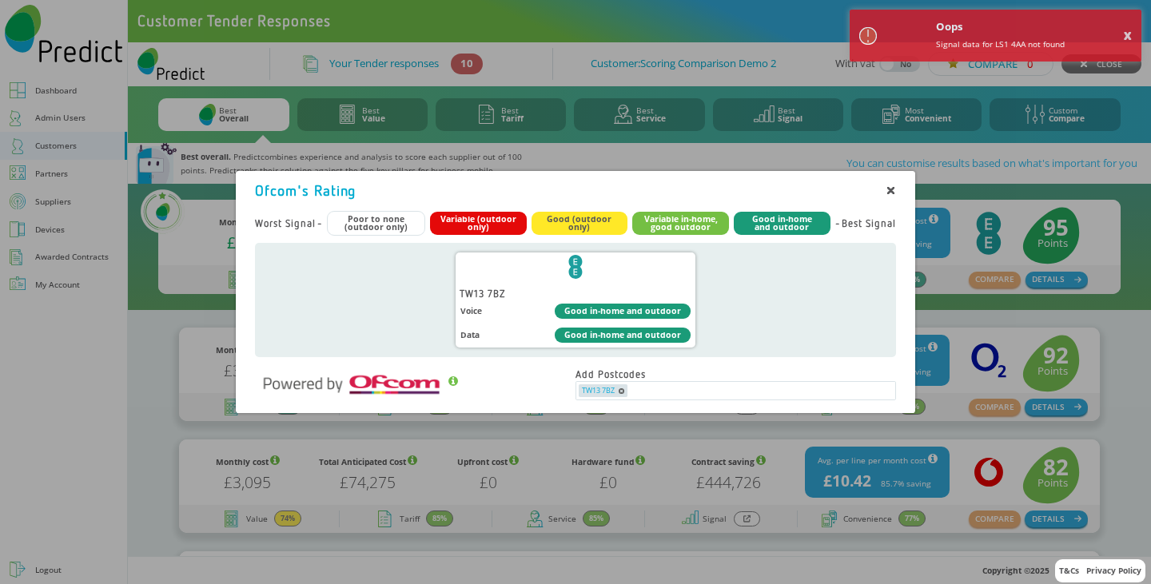 The image size is (1151, 584). Describe the element at coordinates (1128, 35) in the screenshot. I see `button: X` at that location.